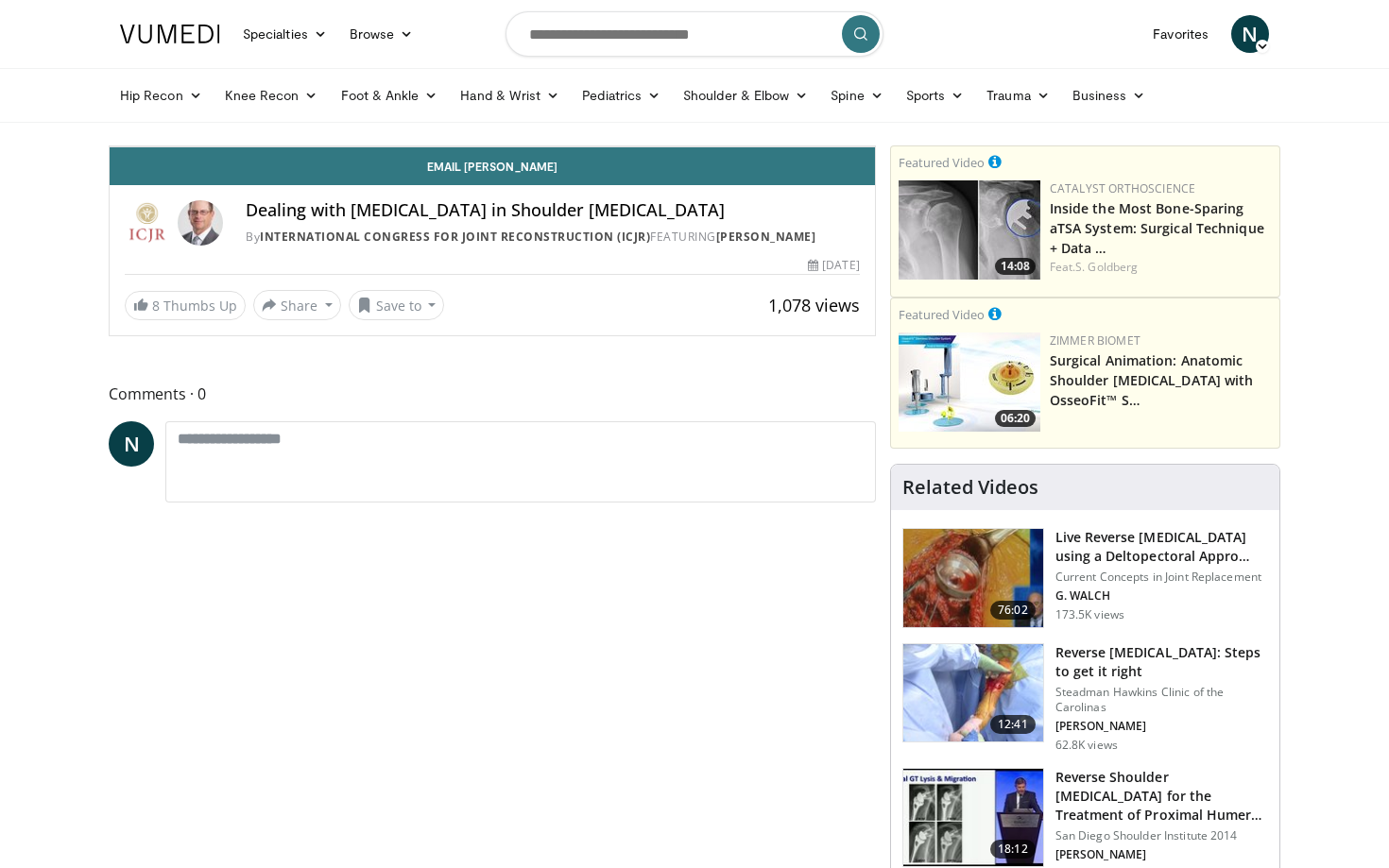 Image resolution: width=1389 pixels, height=868 pixels. What do you see at coordinates (1157, 228) in the screenshot?
I see `a: Inside the Most Bone-Sparing aTSA System: Surgical Technique + Data …` at bounding box center [1157, 228].